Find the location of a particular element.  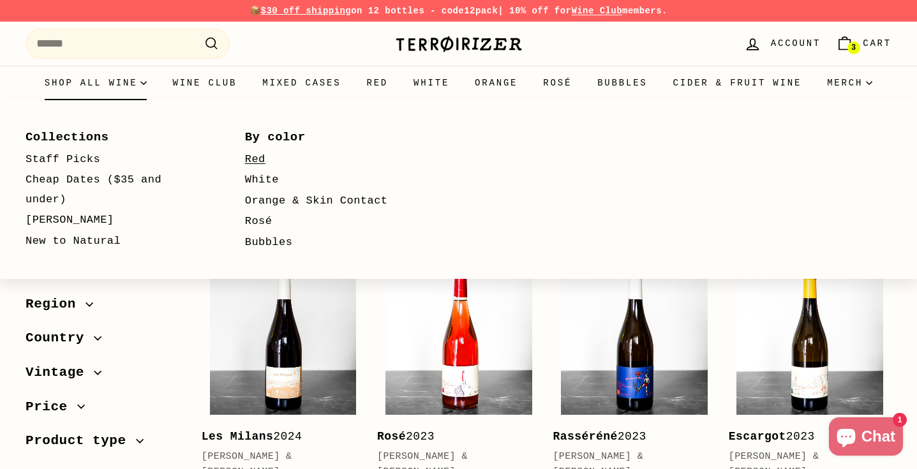

a: By color is located at coordinates (336, 137).